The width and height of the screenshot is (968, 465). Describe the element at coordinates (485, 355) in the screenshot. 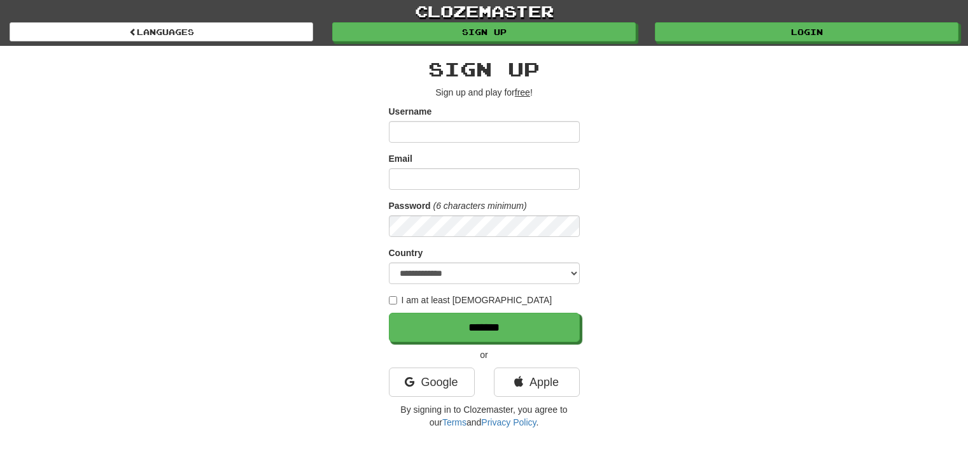

I see `p: or` at that location.